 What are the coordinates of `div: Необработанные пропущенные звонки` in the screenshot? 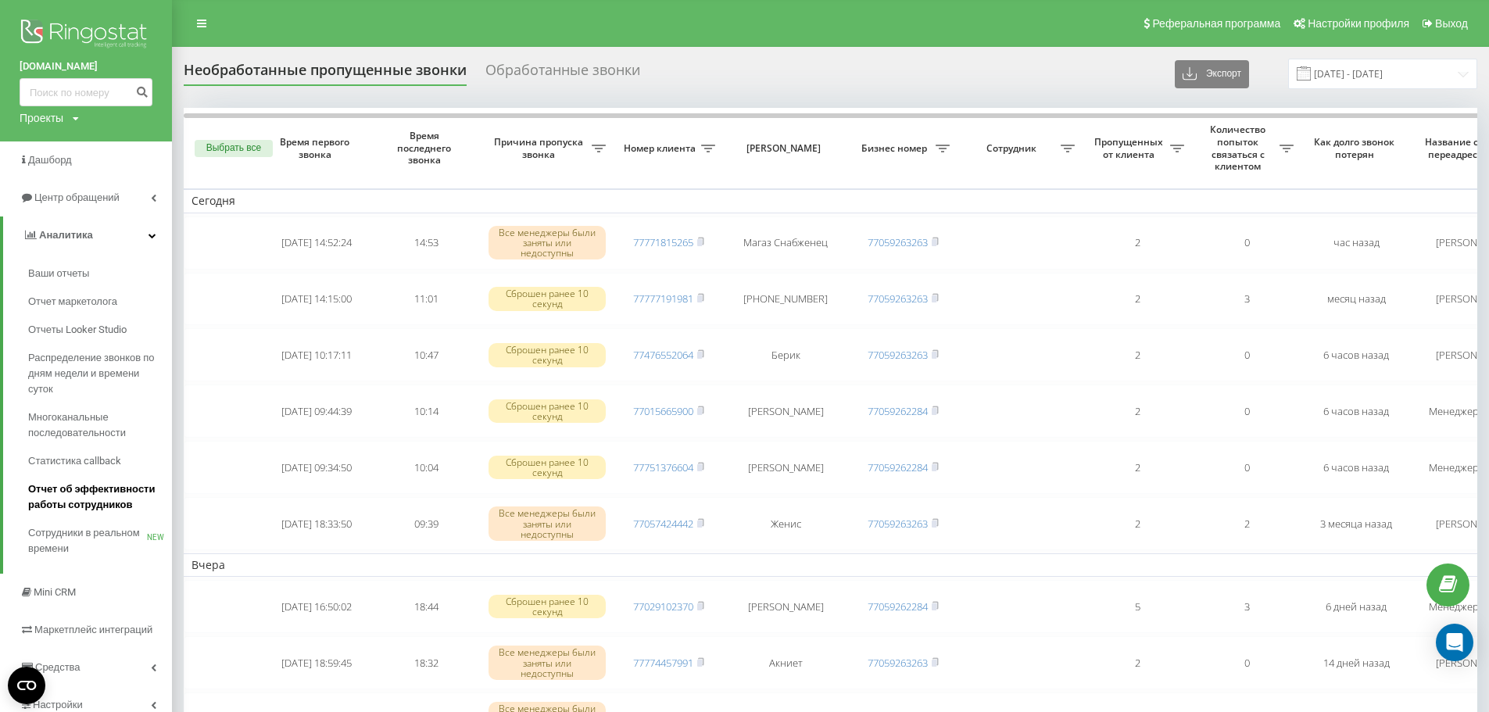 It's located at (325, 73).